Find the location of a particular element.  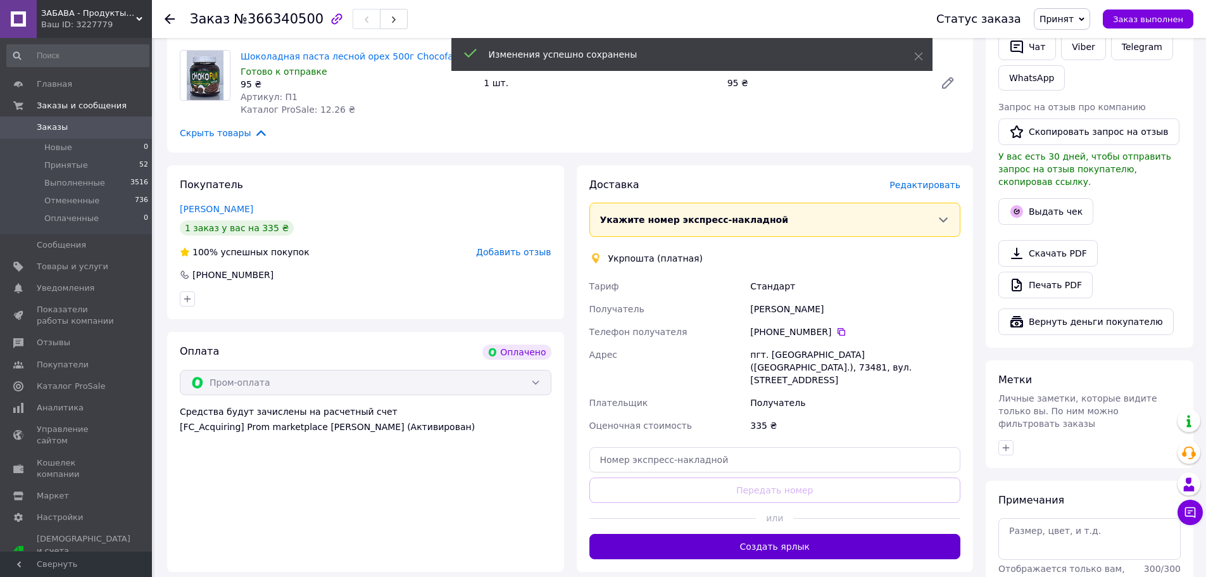

span: 52 is located at coordinates (144, 165).